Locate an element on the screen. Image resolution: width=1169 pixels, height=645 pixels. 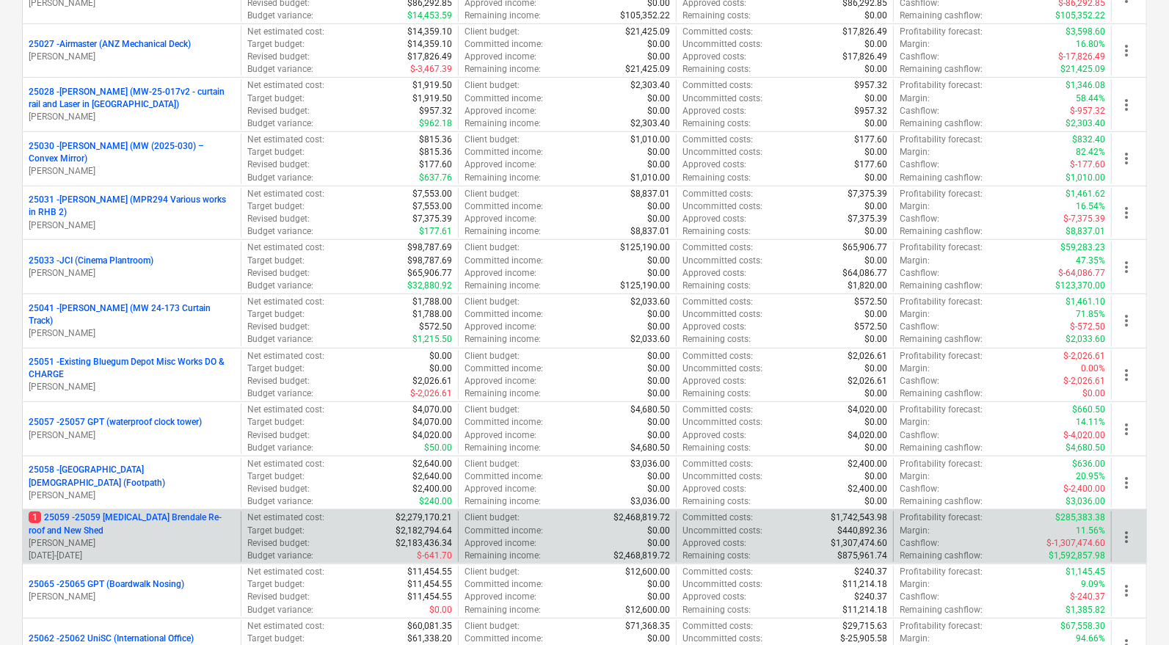
p: Cashflow : is located at coordinates (920, 219).